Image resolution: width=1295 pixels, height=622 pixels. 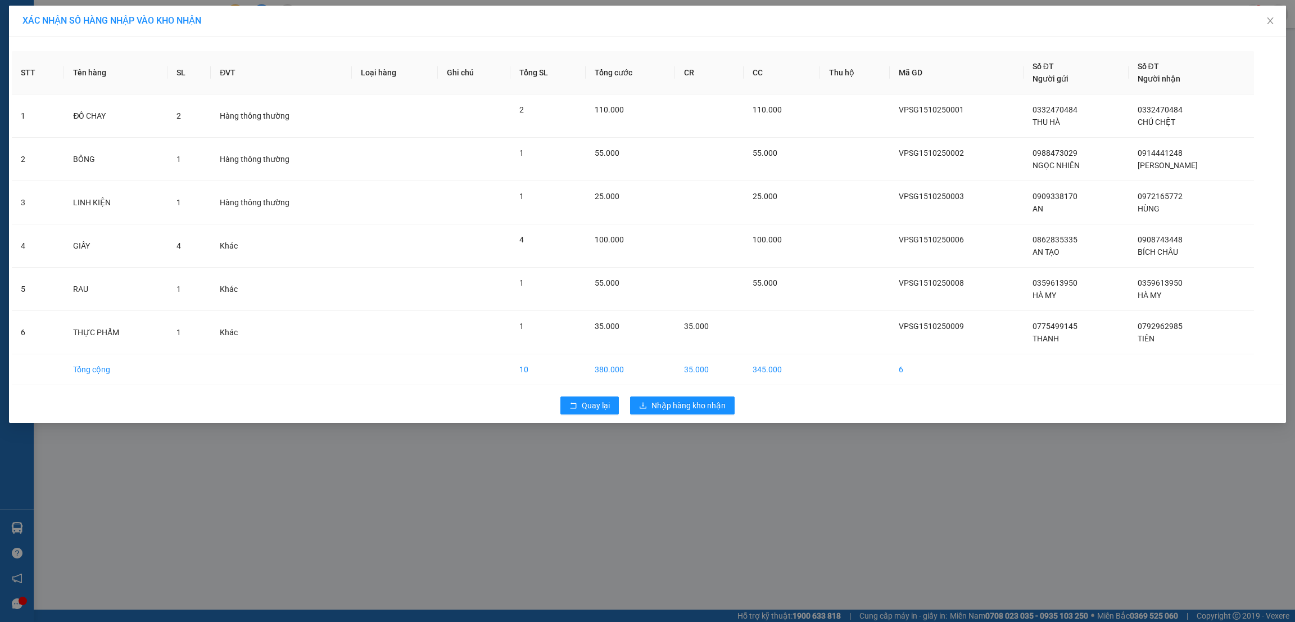 What do you see at coordinates (1050, 79) in the screenshot?
I see `span: Người gửi` at bounding box center [1050, 79].